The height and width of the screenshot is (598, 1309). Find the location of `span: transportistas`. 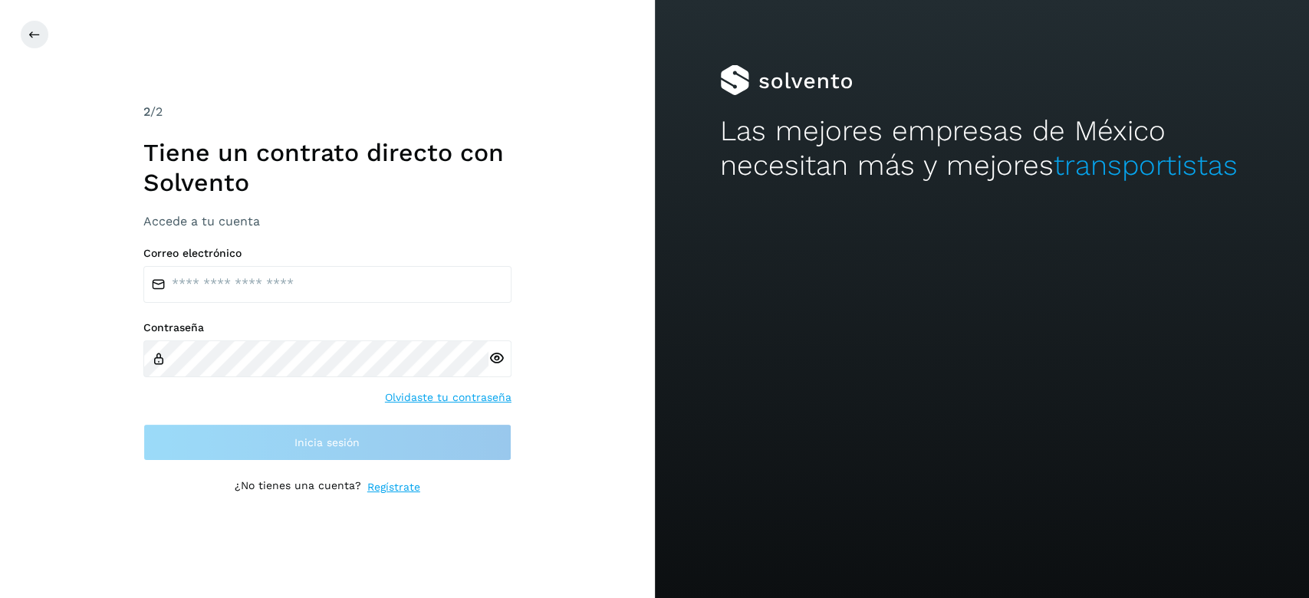

span: transportistas is located at coordinates (1145, 165).